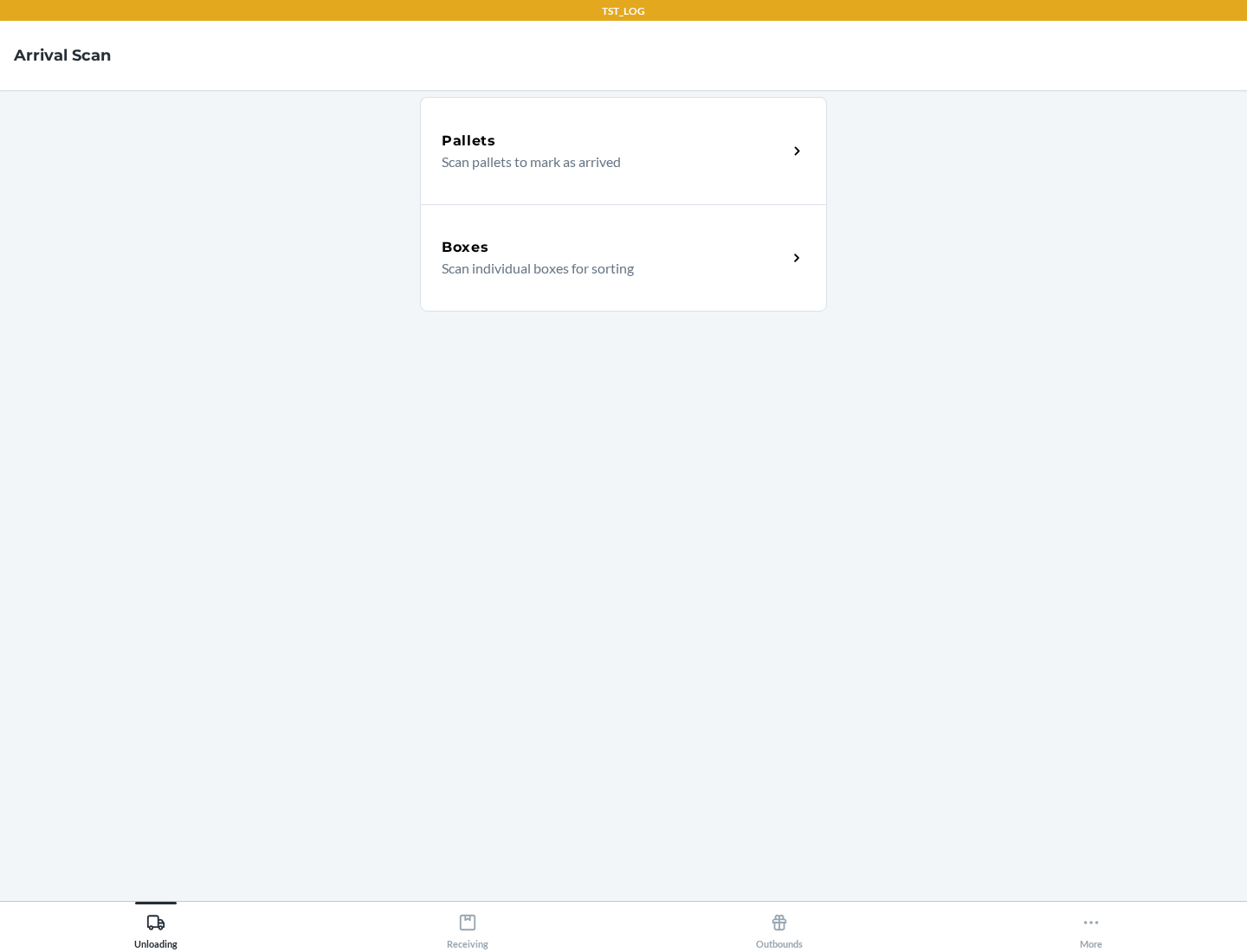 Image resolution: width=1247 pixels, height=952 pixels. Describe the element at coordinates (1091, 928) in the screenshot. I see `div: More` at that location.